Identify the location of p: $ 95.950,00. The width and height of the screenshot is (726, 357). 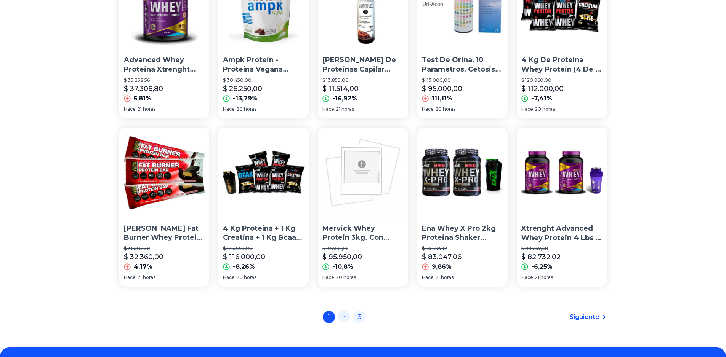
(342, 257).